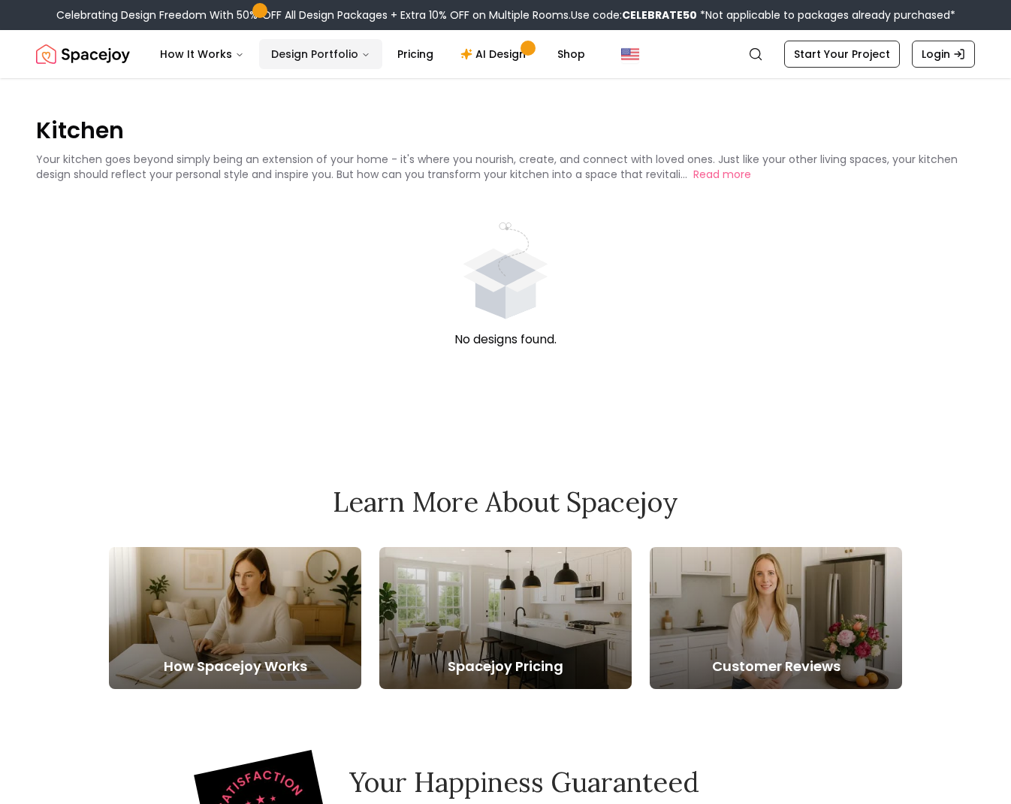 The image size is (1011, 804). I want to click on span: *Not applicable to packages already purchased*, so click(826, 15).